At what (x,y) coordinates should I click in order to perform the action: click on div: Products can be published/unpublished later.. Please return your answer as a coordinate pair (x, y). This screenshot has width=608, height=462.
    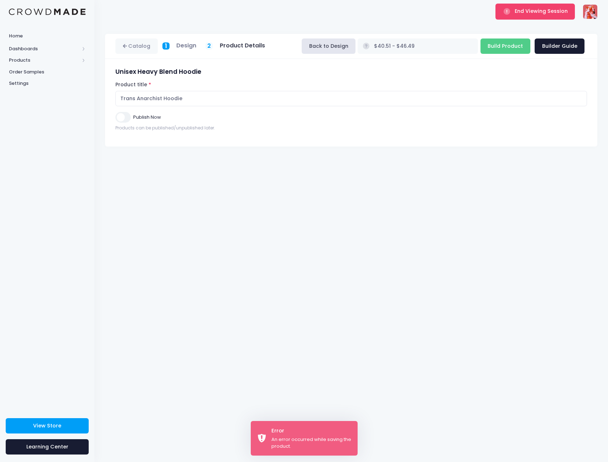
    Looking at the image, I should click on (351, 128).